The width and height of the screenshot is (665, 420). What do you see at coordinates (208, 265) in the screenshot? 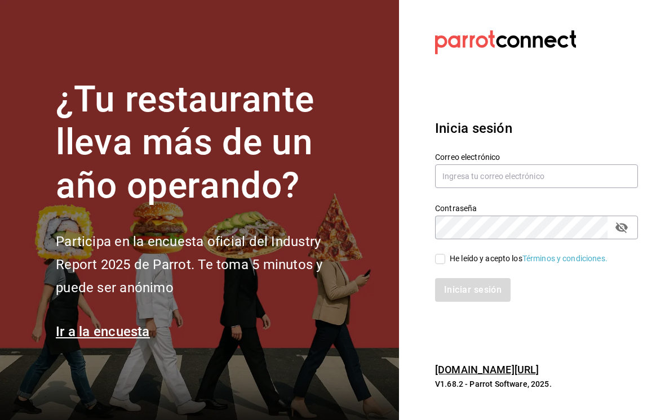
I see `h2: Participa en la encuesta oficial del Industry Report 2025 de Parrot. Te toma 5 minutos y puede se...` at bounding box center [208, 265].